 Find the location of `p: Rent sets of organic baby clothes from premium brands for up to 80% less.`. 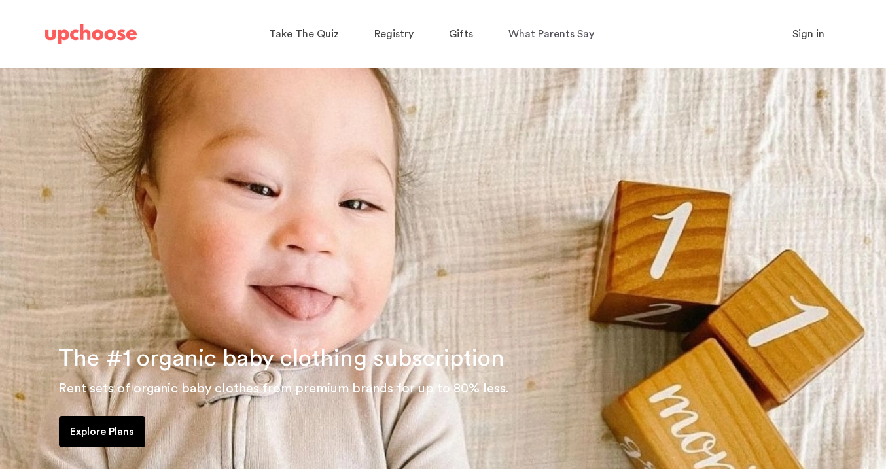

p: Rent sets of organic baby clothes from premium brands for up to 80% less. is located at coordinates (464, 389).